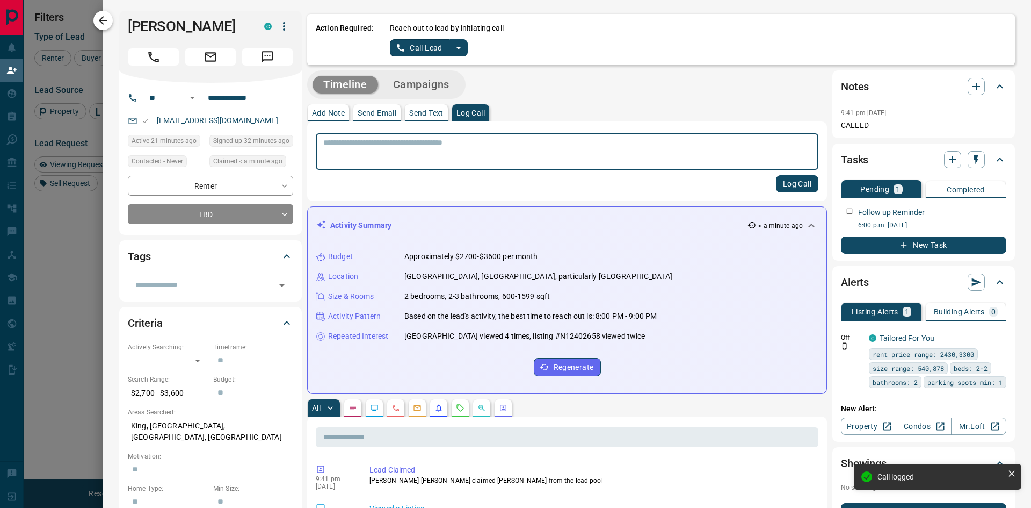  I want to click on p: Search Range:, so click(168, 379).